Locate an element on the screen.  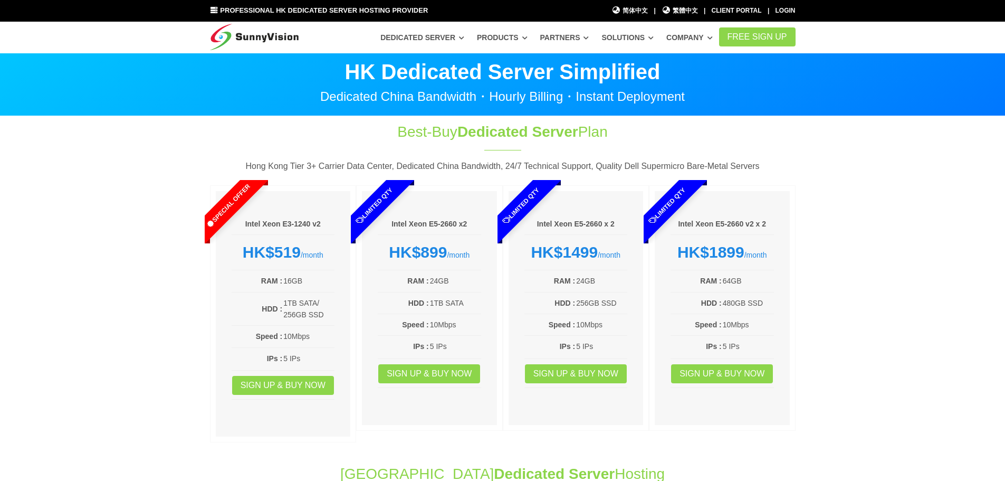
h6: Intel Xeon E5-2660 x 2 is located at coordinates (576, 224).